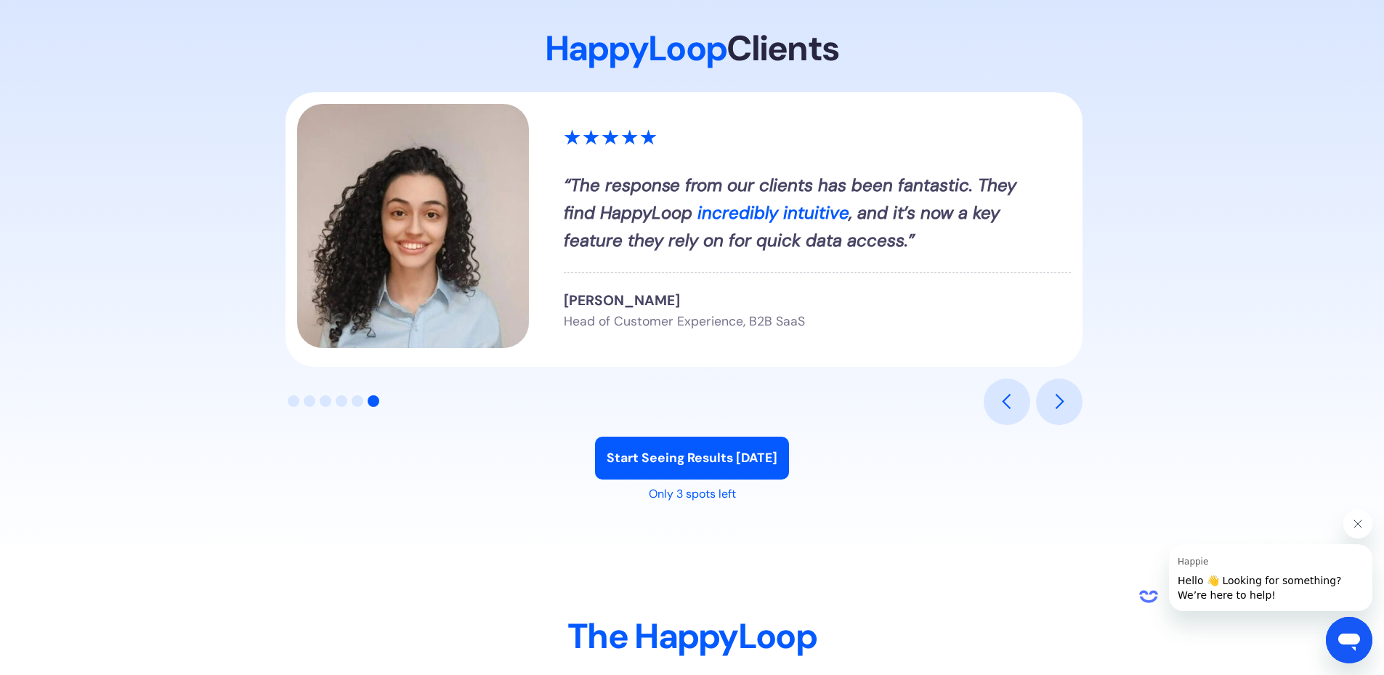 The height and width of the screenshot is (675, 1384). I want to click on h1: Happie, so click(102, 17).